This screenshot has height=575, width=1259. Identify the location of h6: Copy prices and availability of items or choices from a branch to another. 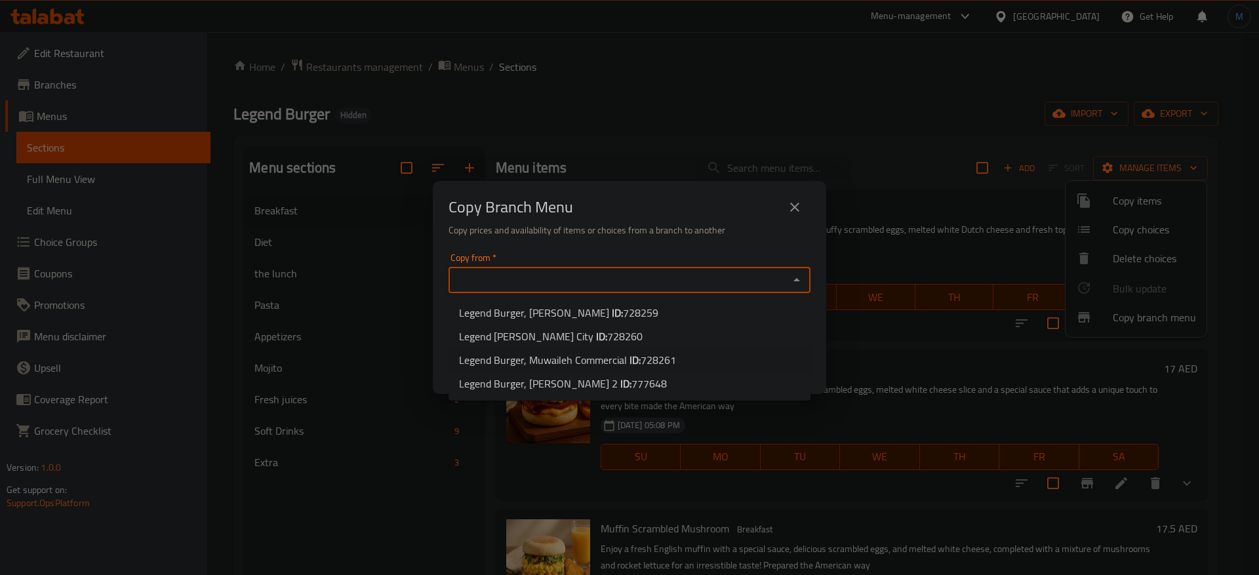
(629, 230).